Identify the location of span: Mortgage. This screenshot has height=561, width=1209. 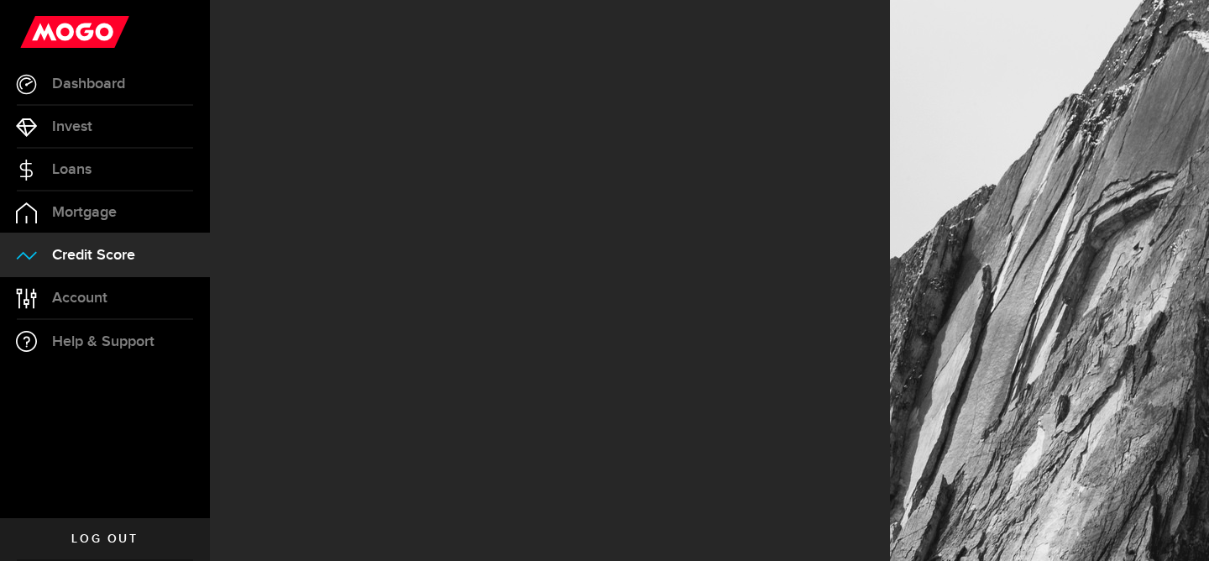
(84, 212).